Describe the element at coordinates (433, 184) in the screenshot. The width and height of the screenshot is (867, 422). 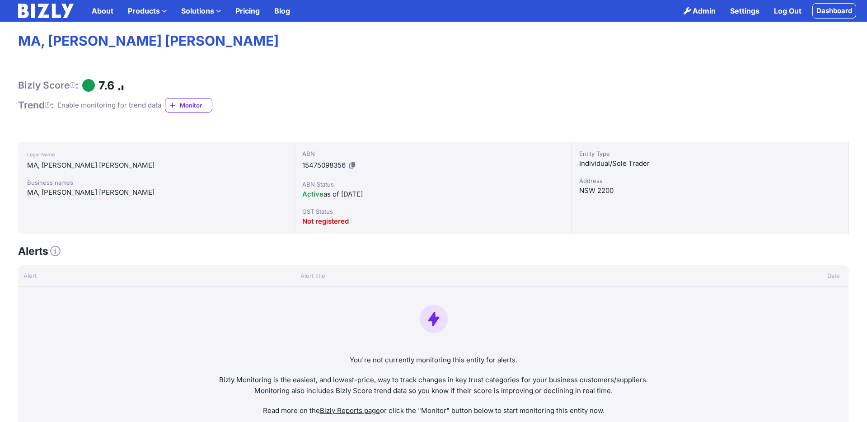
I see `div: ABN Status` at that location.